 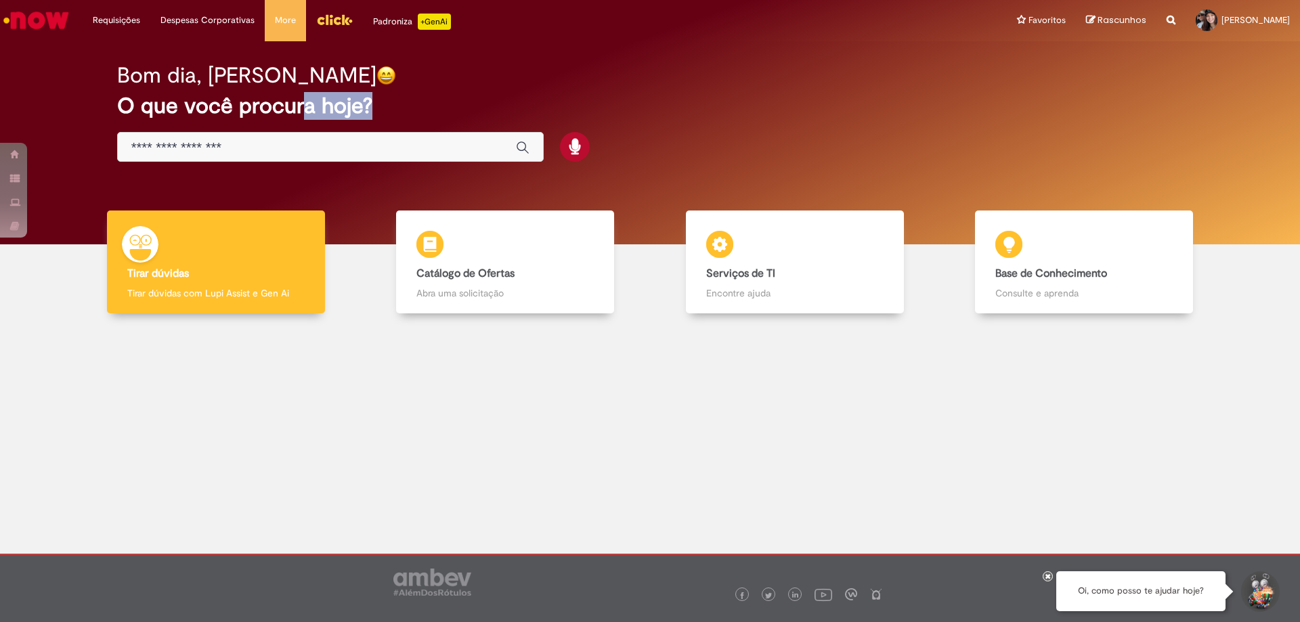 What do you see at coordinates (650, 106) in the screenshot?
I see `h2: O que você procura hoje?` at bounding box center [650, 106].